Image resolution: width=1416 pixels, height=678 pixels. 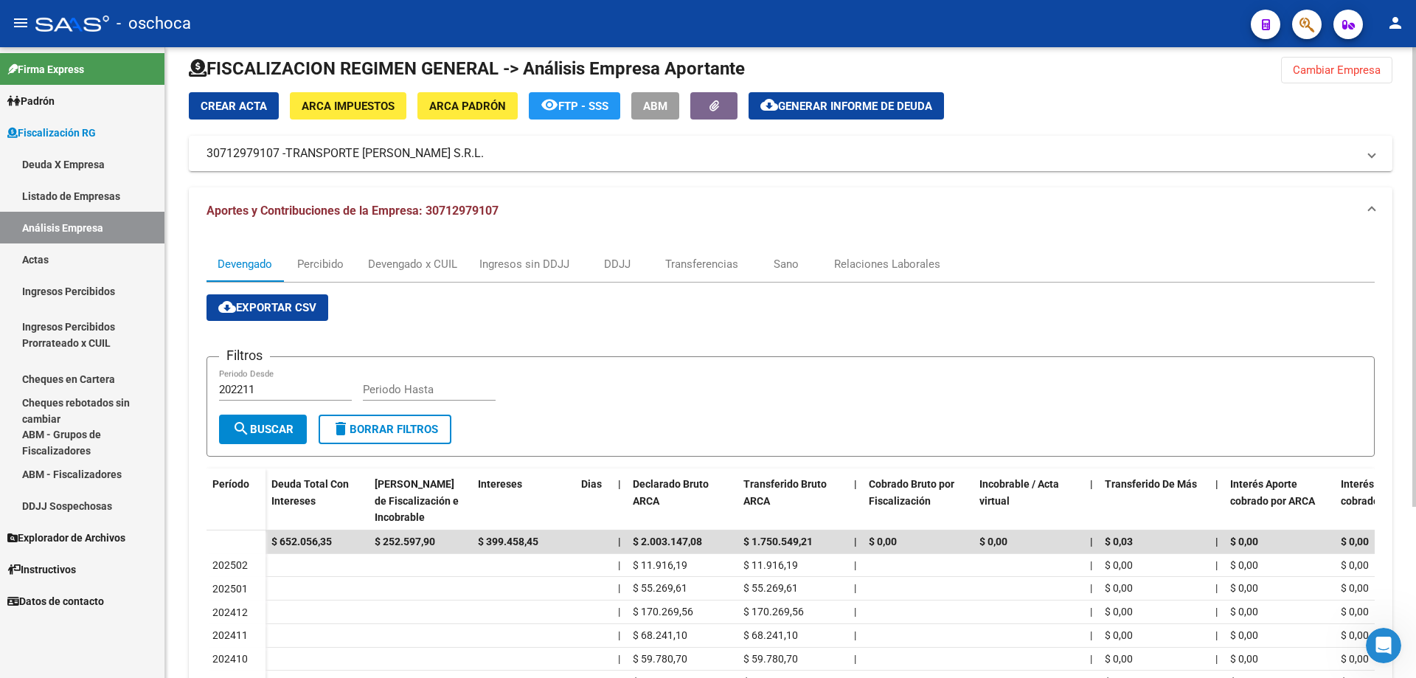 What do you see at coordinates (791, 211) in the screenshot?
I see `mat-expansion-panel-header: Aportes y Contribuciones de la Empresa: 30712979107` at bounding box center [791, 211].